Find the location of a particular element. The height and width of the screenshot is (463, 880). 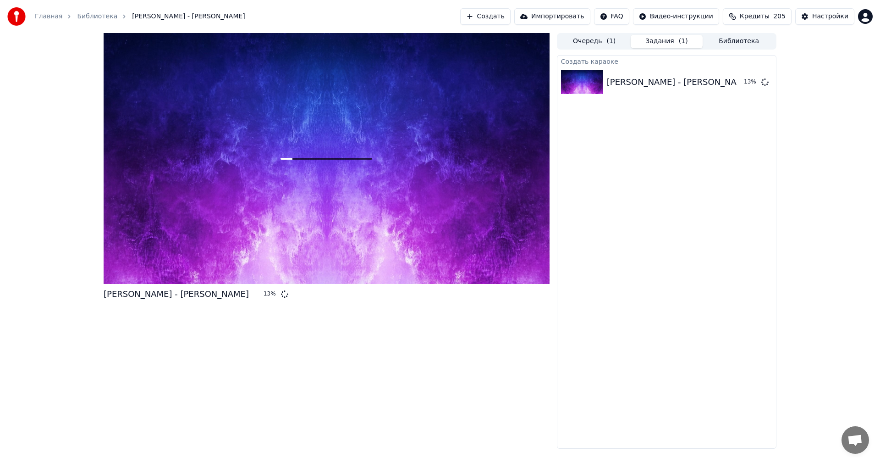

a: Библиотека is located at coordinates (97, 17).